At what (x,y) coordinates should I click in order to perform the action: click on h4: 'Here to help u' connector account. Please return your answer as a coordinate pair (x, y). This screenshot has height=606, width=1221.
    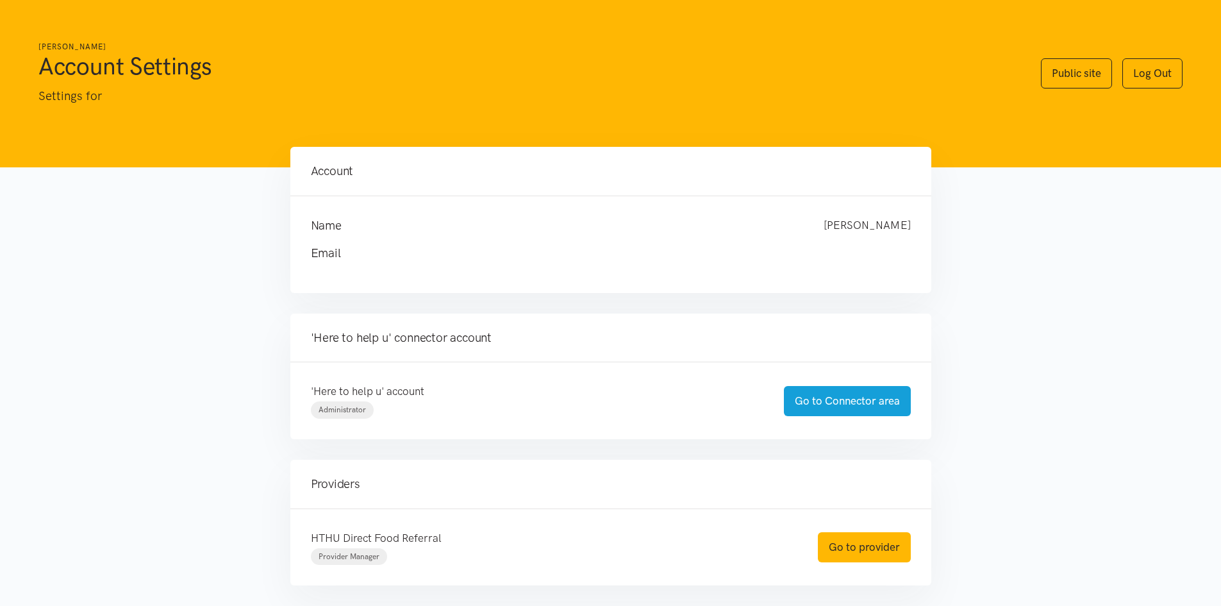
    Looking at the image, I should click on (611, 338).